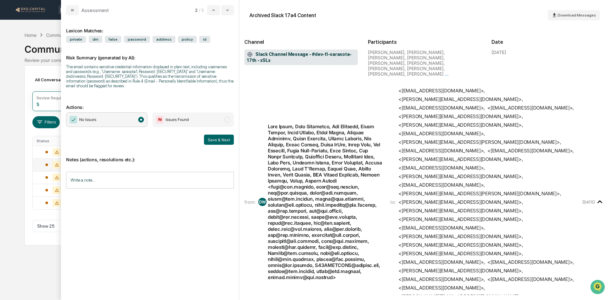 This screenshot has height=300, width=610. What do you see at coordinates (31, 10) in the screenshot?
I see `img: logo` at bounding box center [31, 10].